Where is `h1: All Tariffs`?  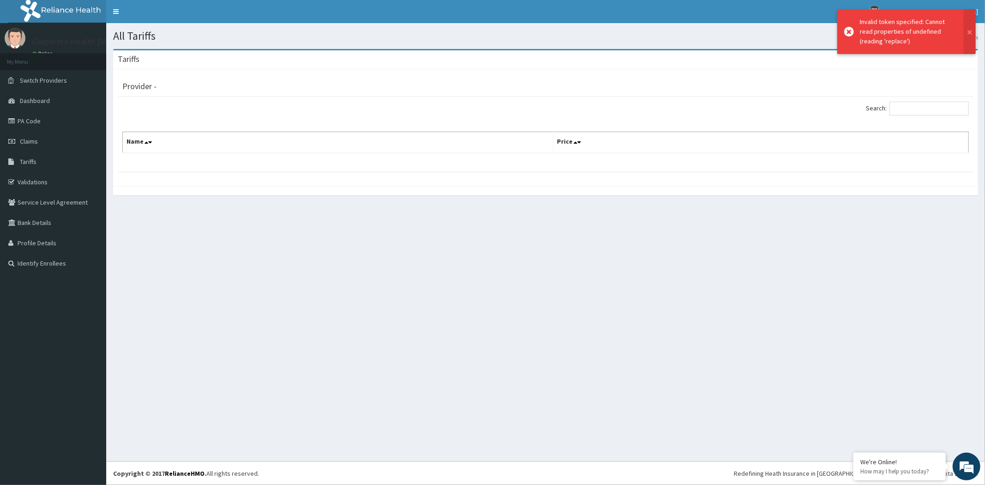
h1: All Tariffs is located at coordinates (545, 36).